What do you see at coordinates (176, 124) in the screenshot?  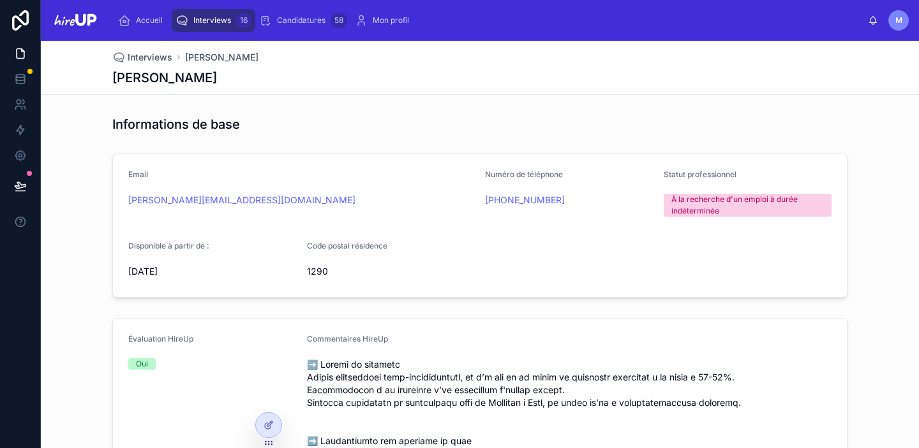 I see `h1: Informations de base` at bounding box center [176, 124].